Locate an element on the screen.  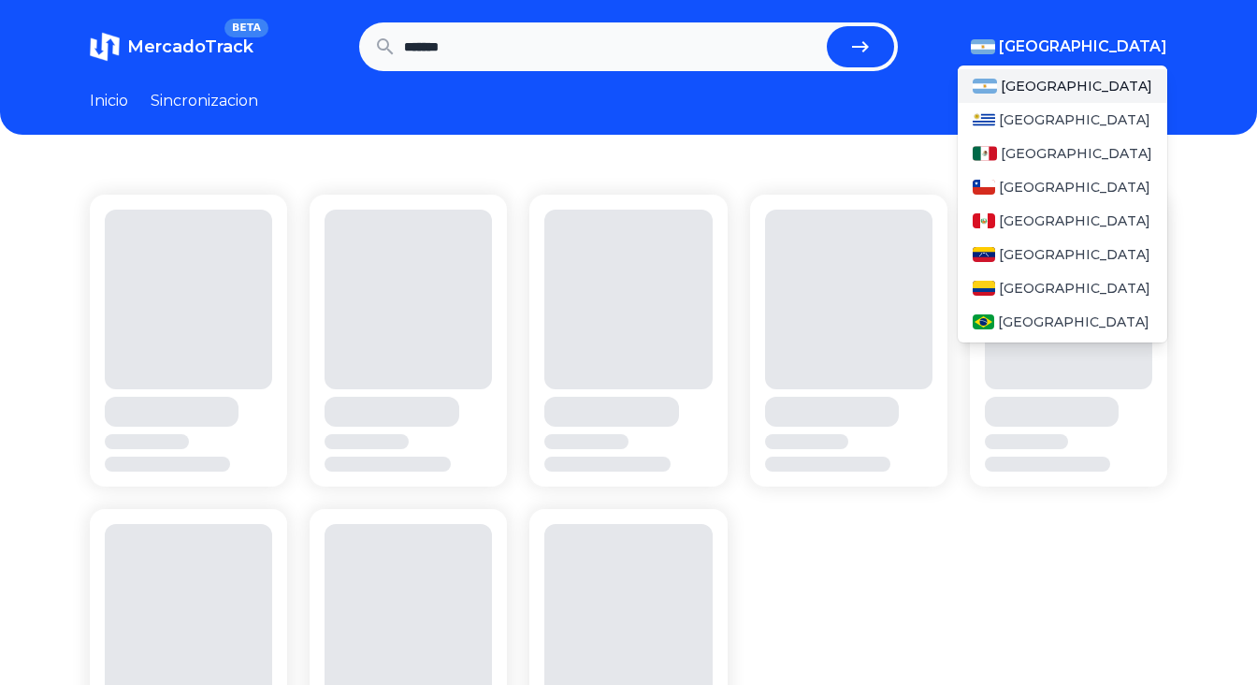
img: MercadoTrack is located at coordinates (105, 47).